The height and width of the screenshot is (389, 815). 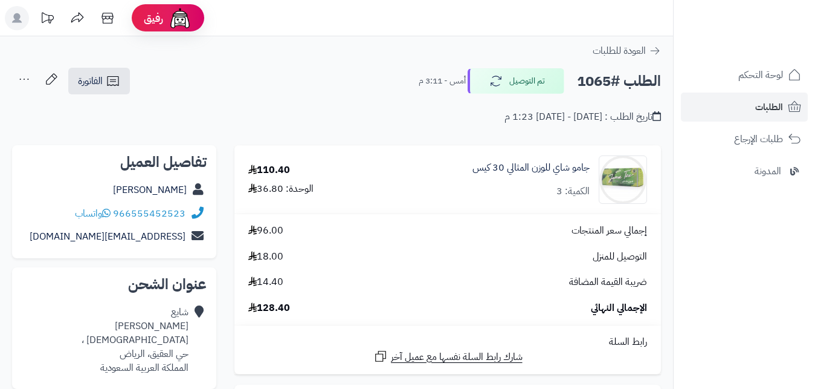 What do you see at coordinates (608, 282) in the screenshot?
I see `span: ضريبة القيمة المضافة` at bounding box center [608, 282].